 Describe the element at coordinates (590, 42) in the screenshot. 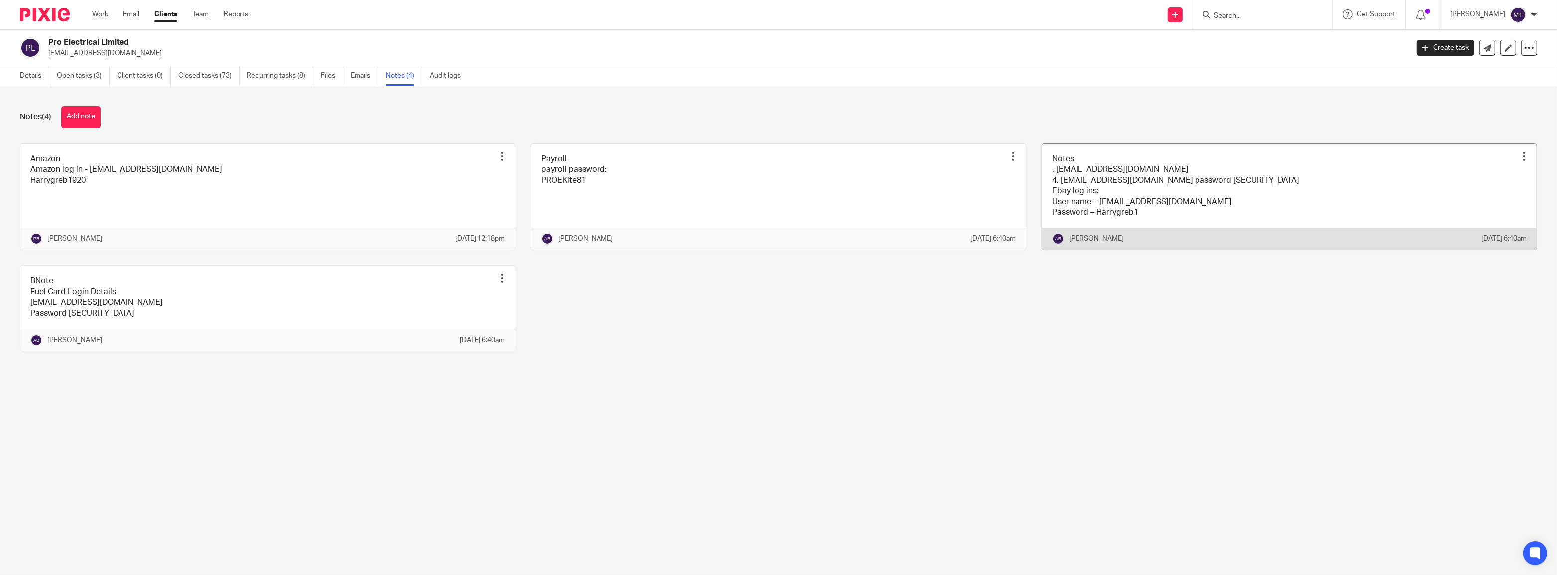

I see `h2: Pro Electrical Limited` at that location.